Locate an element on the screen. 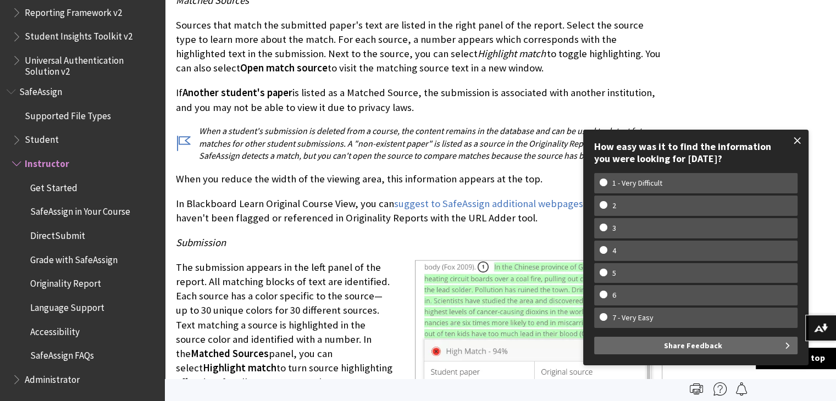 The image size is (836, 401). span: Another student's paper is located at coordinates (238, 92).